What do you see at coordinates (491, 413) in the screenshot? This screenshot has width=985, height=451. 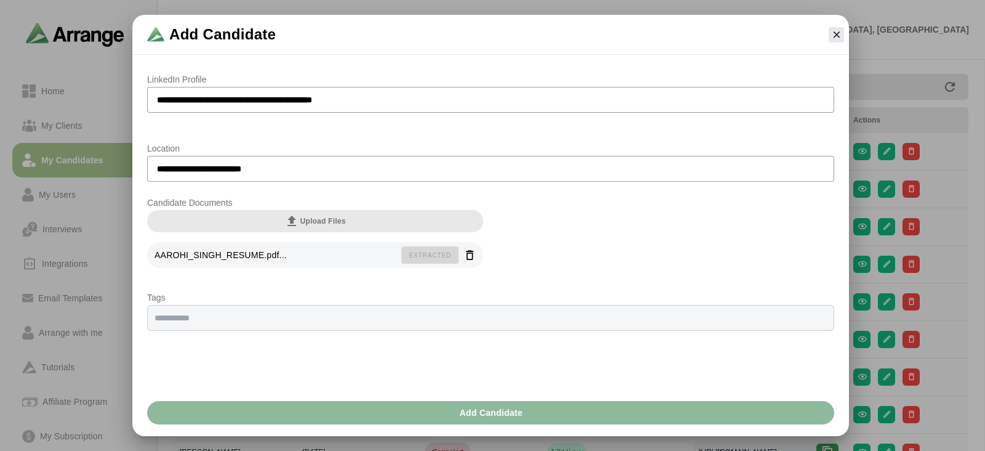 I see `button: Add Candidate` at bounding box center [491, 413].